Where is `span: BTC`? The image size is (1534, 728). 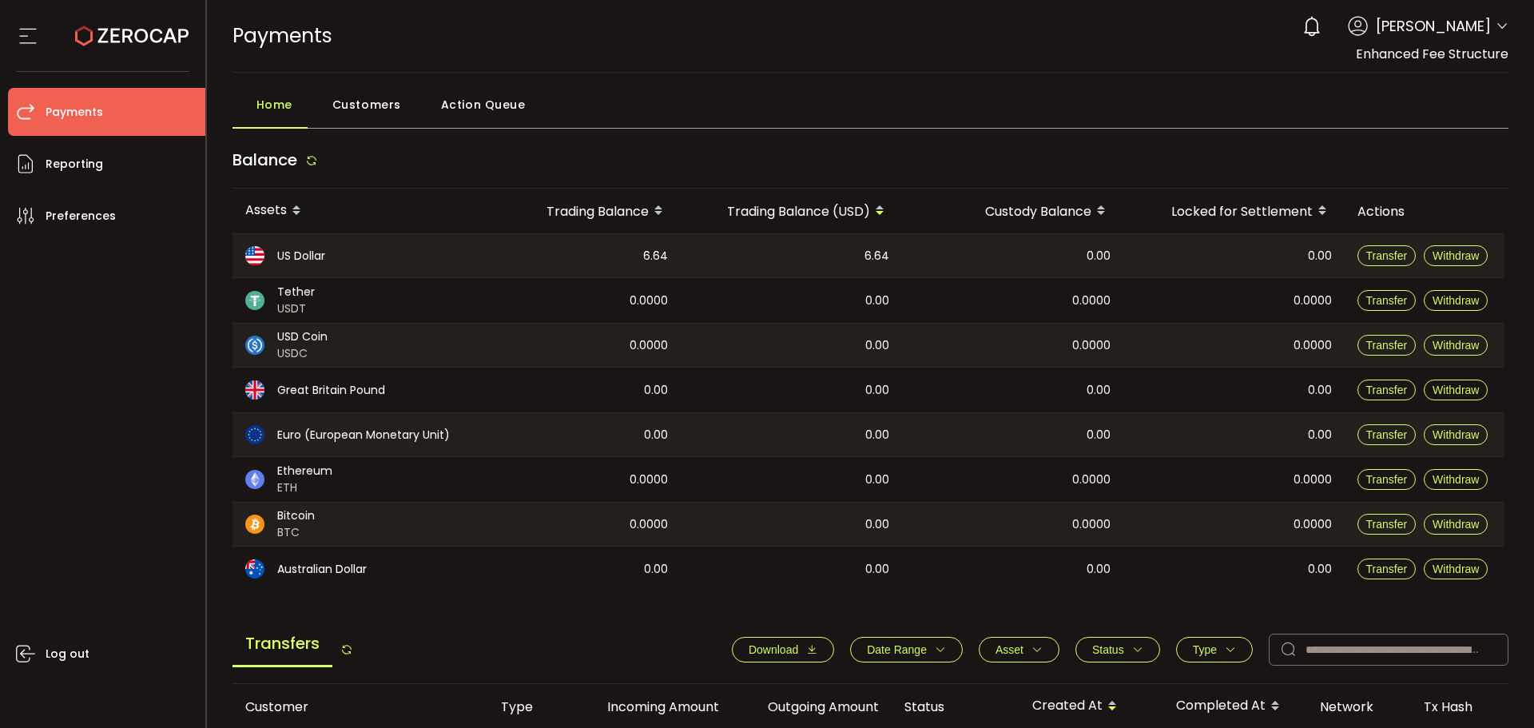 span: BTC is located at coordinates (296, 532).